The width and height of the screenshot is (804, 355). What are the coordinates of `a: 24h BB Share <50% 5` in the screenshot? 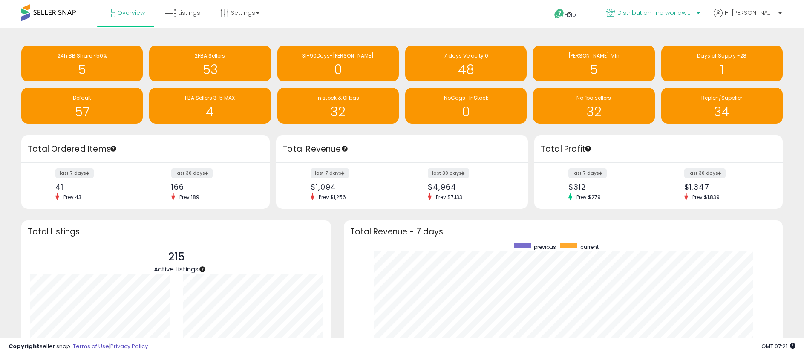 It's located at (82, 63).